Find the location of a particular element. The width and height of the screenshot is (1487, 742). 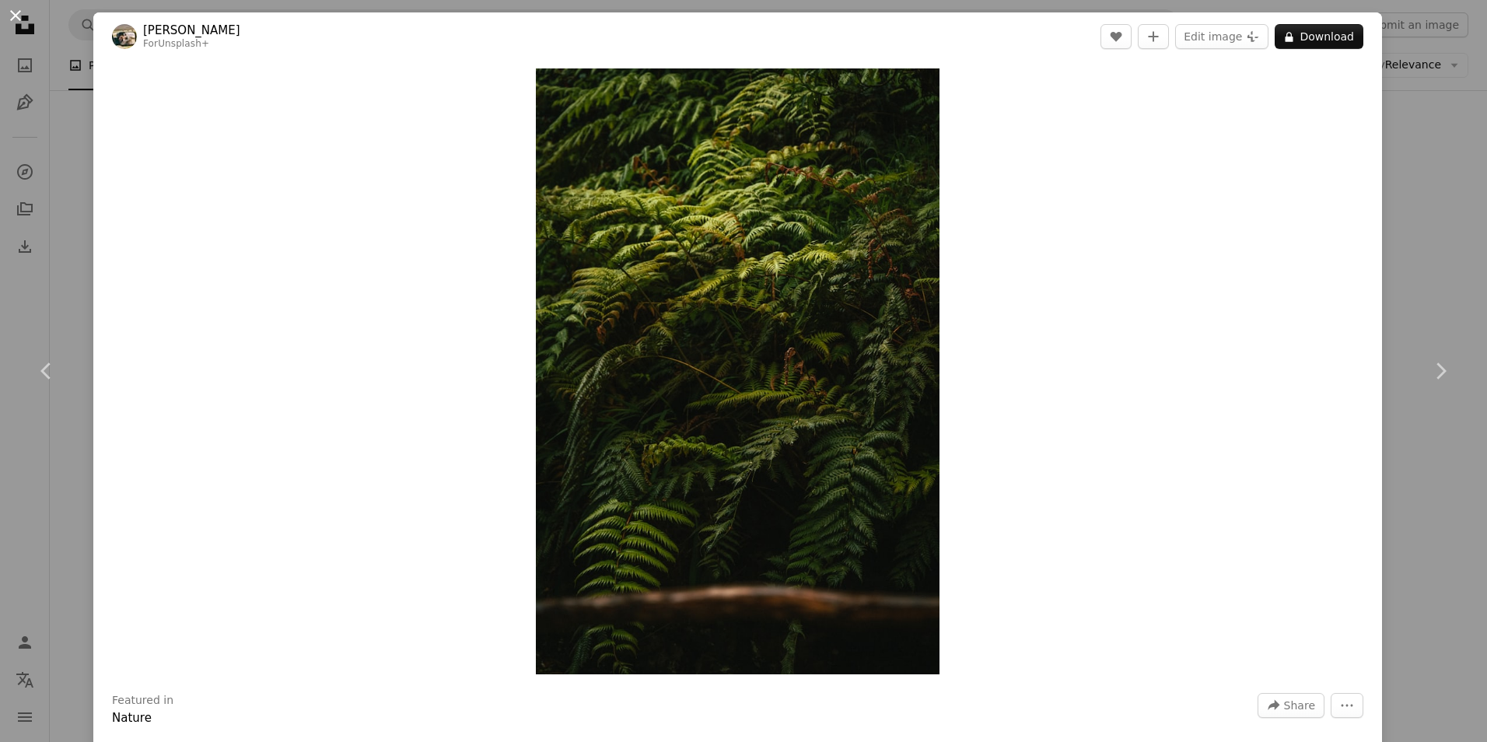

button: Download is located at coordinates (1319, 37).